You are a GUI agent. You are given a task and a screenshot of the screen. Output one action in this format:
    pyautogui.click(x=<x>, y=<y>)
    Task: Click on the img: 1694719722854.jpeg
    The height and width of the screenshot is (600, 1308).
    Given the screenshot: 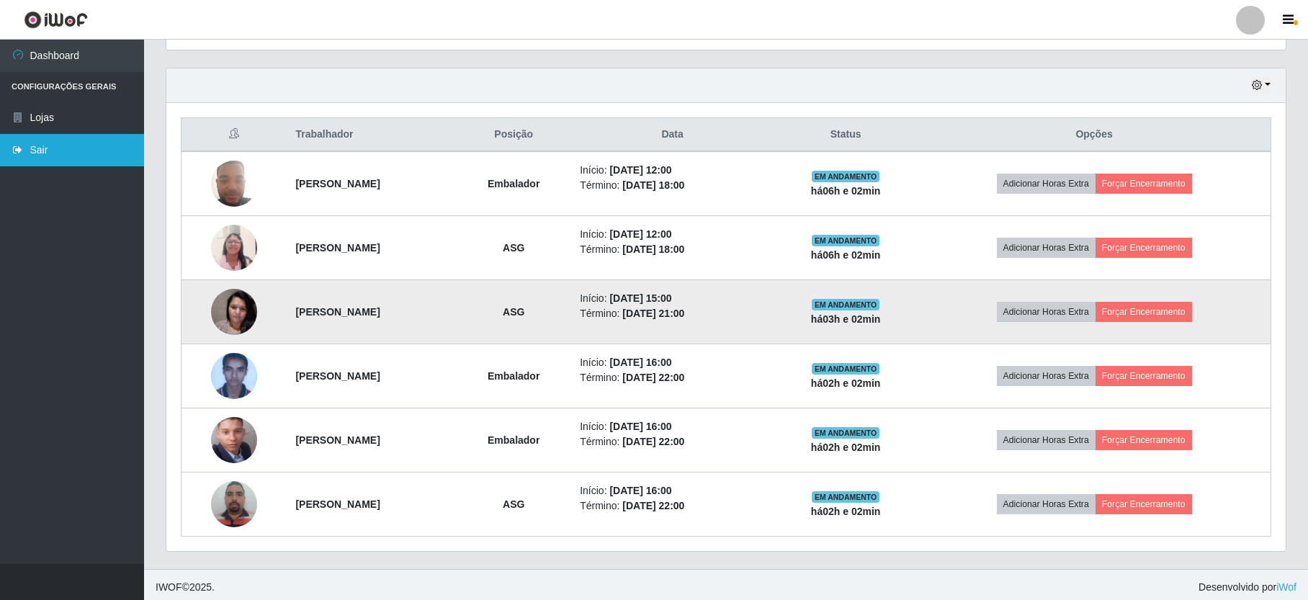 What is the action you would take?
    pyautogui.click(x=234, y=183)
    